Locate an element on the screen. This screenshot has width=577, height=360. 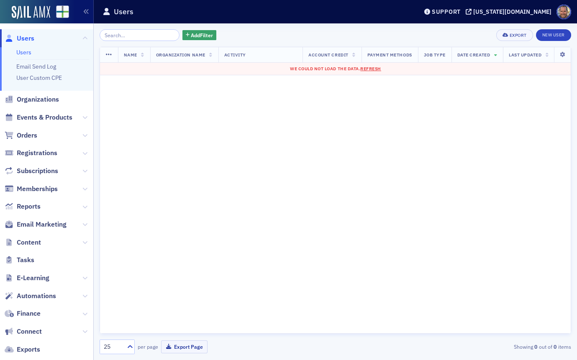
div: Support is located at coordinates (446, 12).